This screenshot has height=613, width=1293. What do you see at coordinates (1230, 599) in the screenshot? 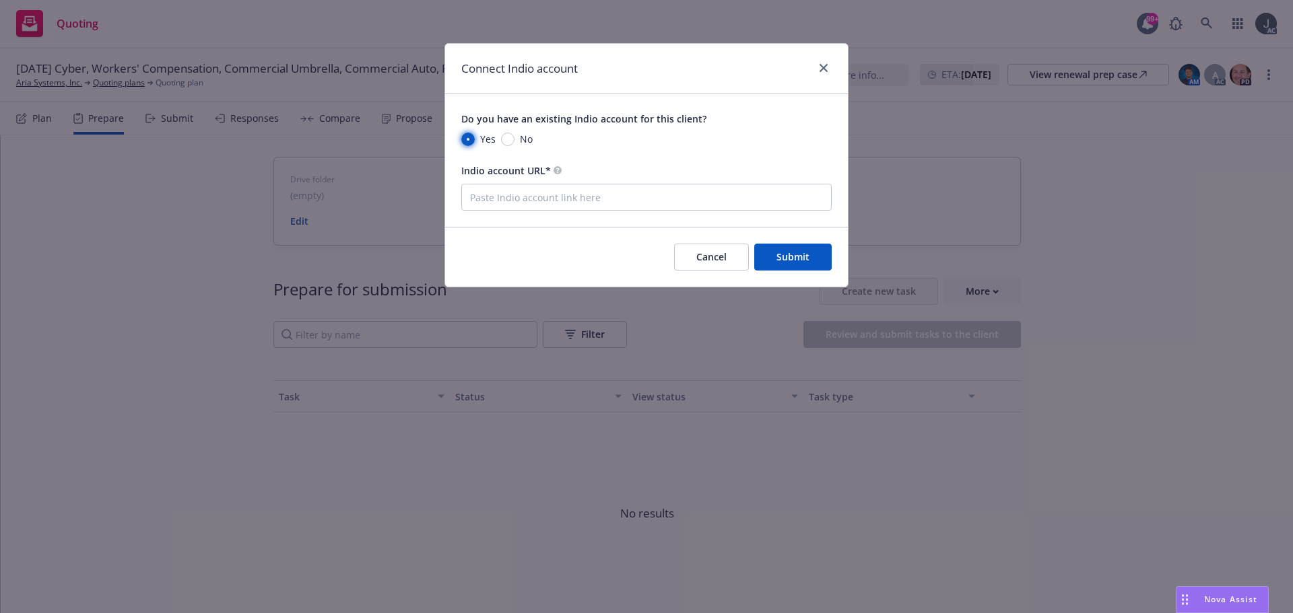
I see `span: Nova Assist` at bounding box center [1230, 599].